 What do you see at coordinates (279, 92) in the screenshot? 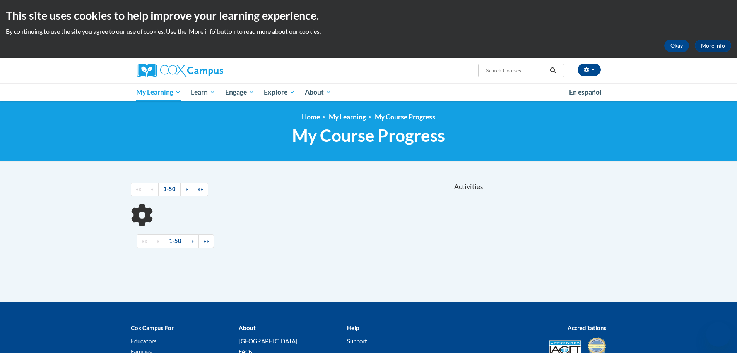
I see `a: Explore` at bounding box center [279, 92].